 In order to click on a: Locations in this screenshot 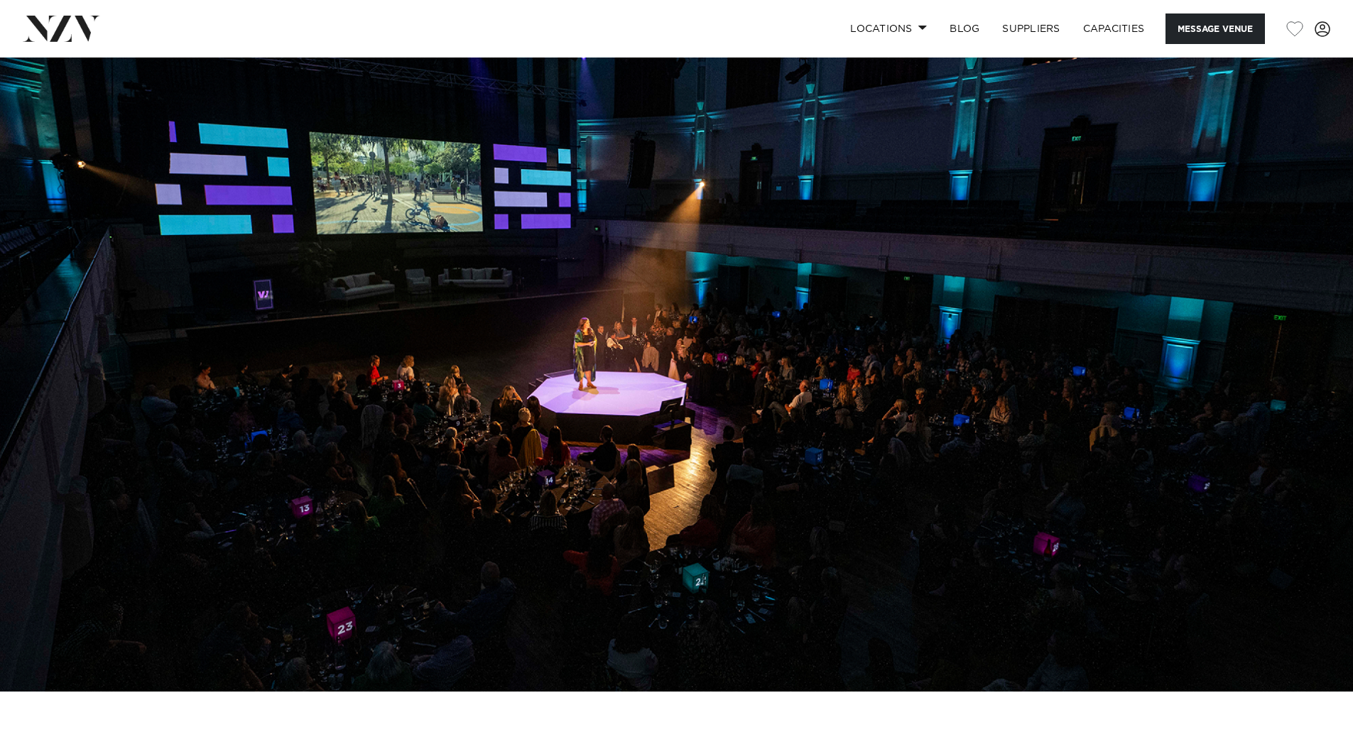, I will do `click(888, 28)`.